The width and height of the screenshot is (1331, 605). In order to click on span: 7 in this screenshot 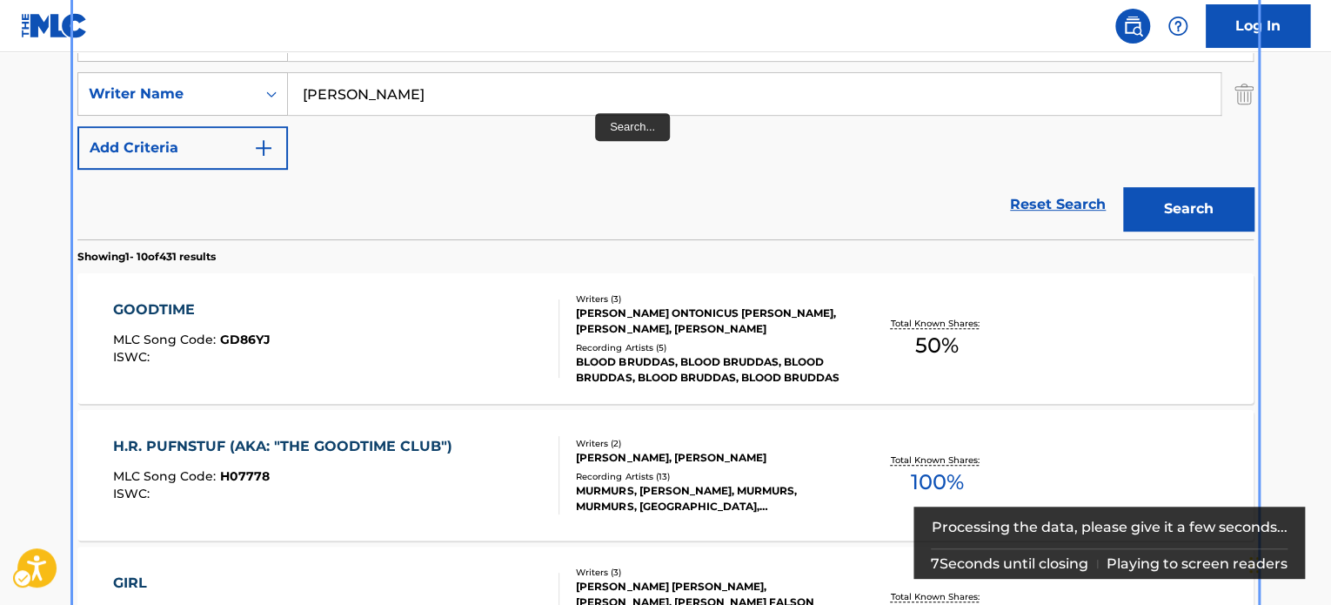, I will do `click(935, 563)`.